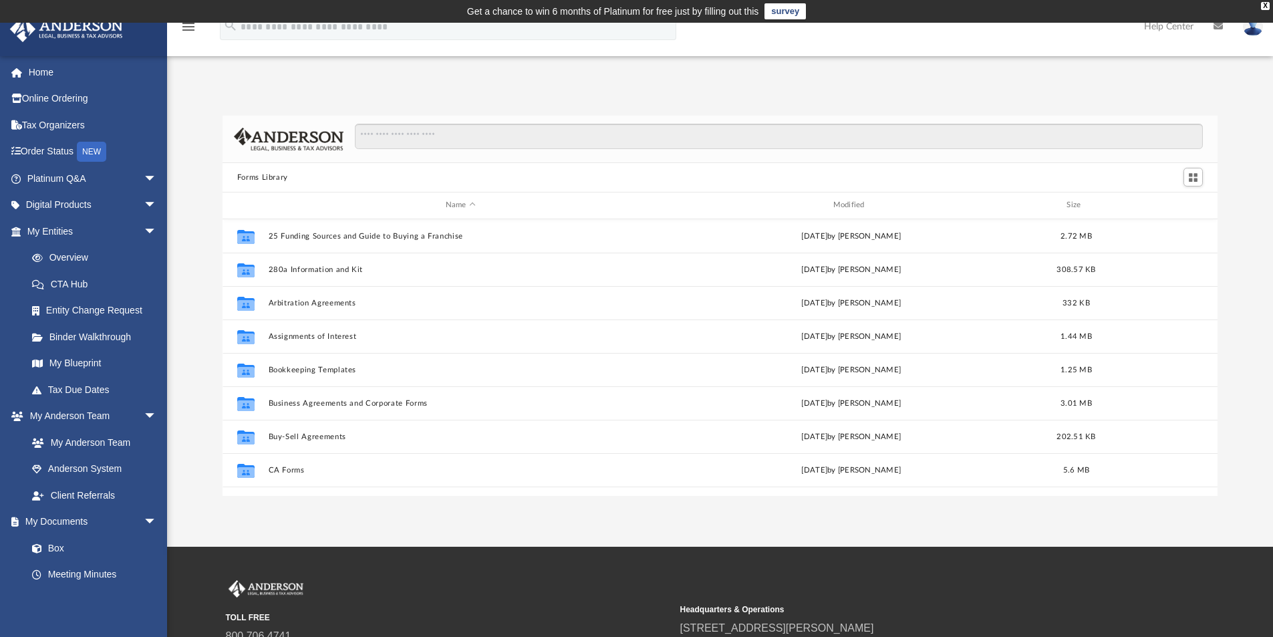 The width and height of the screenshot is (1273, 637). I want to click on span: 332 KB, so click(1076, 302).